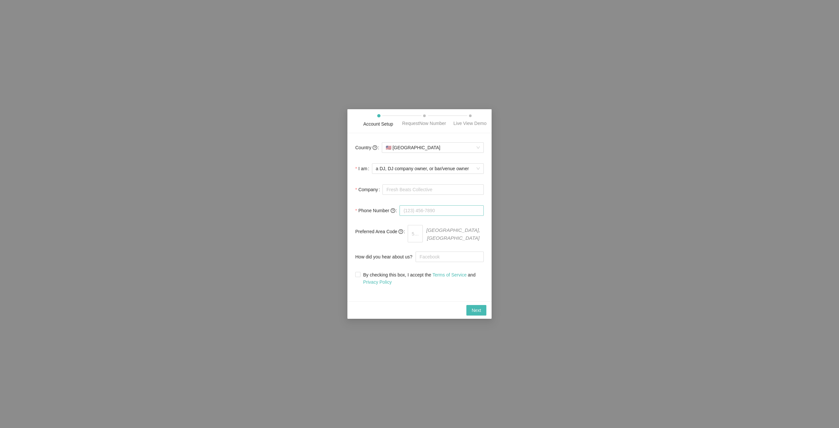 This screenshot has width=839, height=428. I want to click on div: Live View Demo, so click(470, 123).